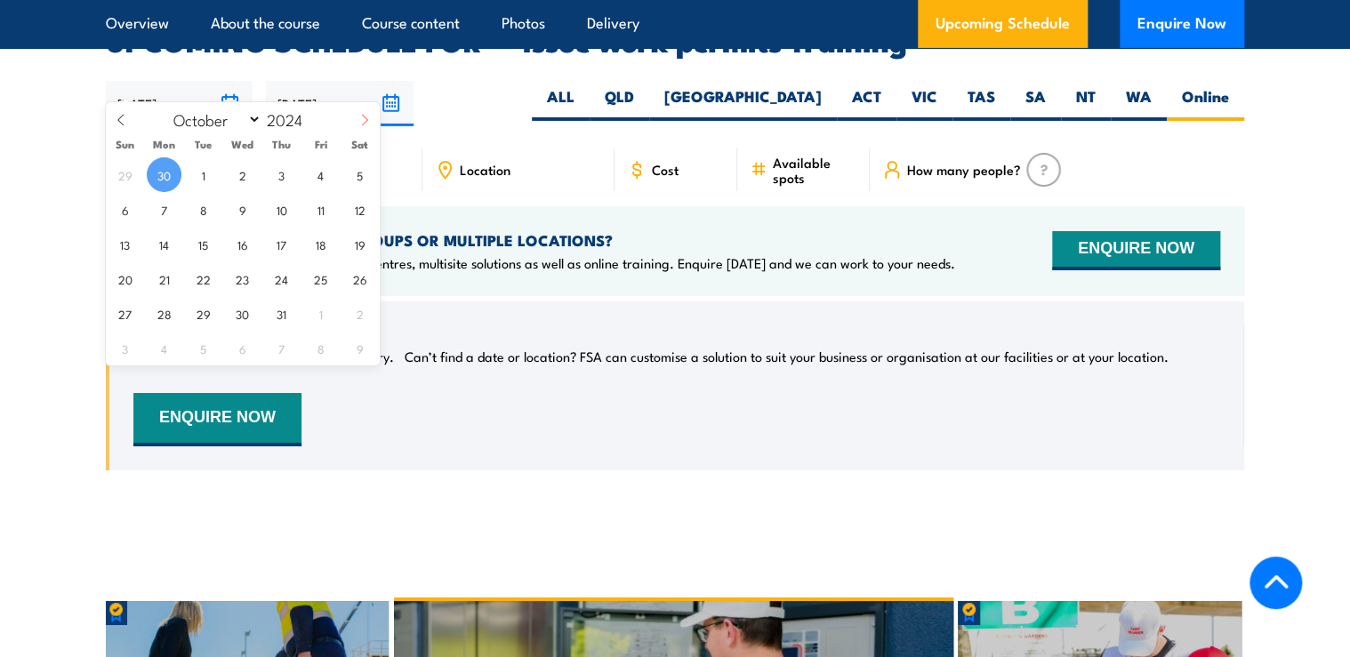 Image resolution: width=1350 pixels, height=657 pixels. Describe the element at coordinates (164, 209) in the screenshot. I see `span: October 7, 2024` at that location.